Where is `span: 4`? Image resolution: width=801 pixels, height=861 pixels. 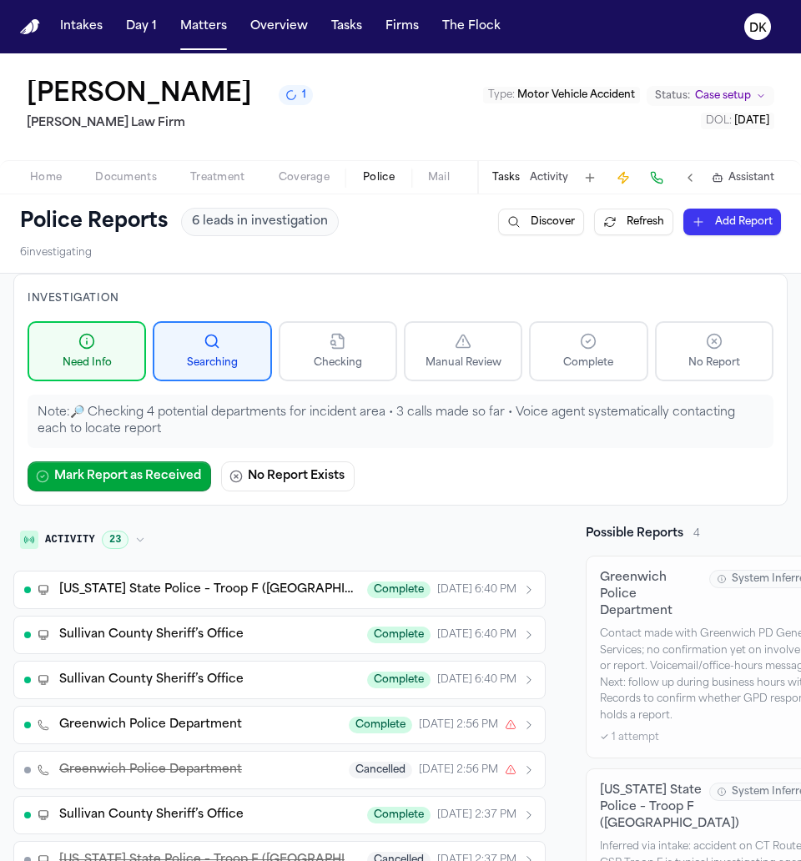
span: 4 is located at coordinates (697, 534).